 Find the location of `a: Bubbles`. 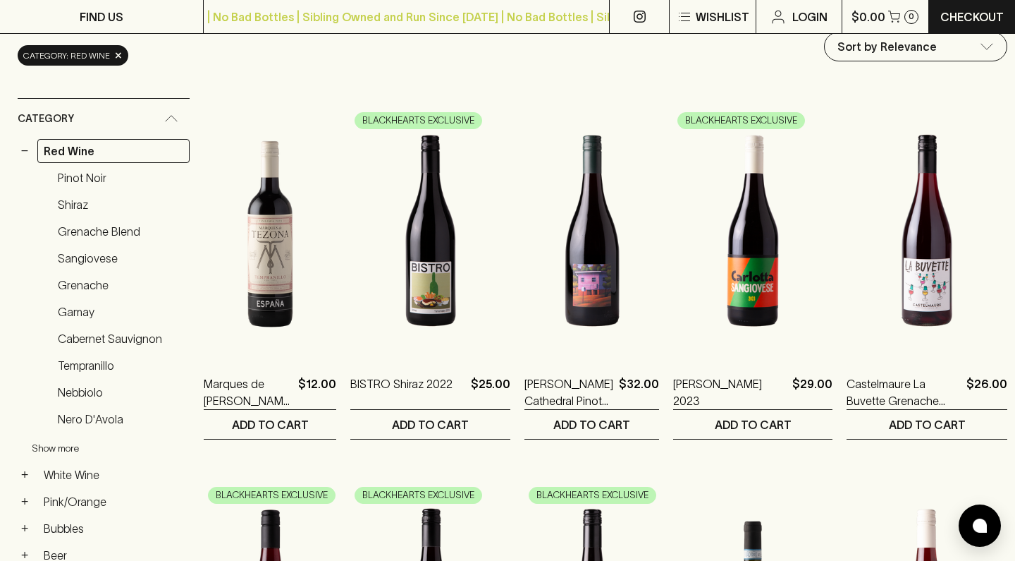

a: Bubbles is located at coordinates (114, 528).